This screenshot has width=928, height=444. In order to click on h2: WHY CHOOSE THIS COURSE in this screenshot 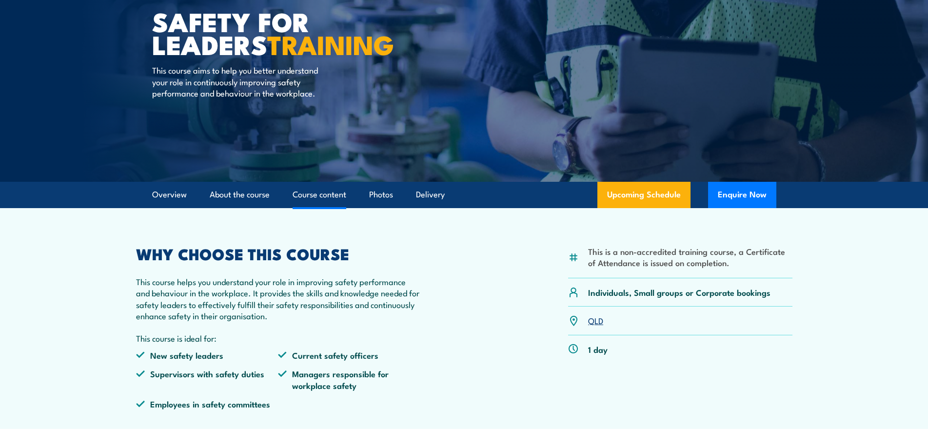, I will do `click(279, 254)`.